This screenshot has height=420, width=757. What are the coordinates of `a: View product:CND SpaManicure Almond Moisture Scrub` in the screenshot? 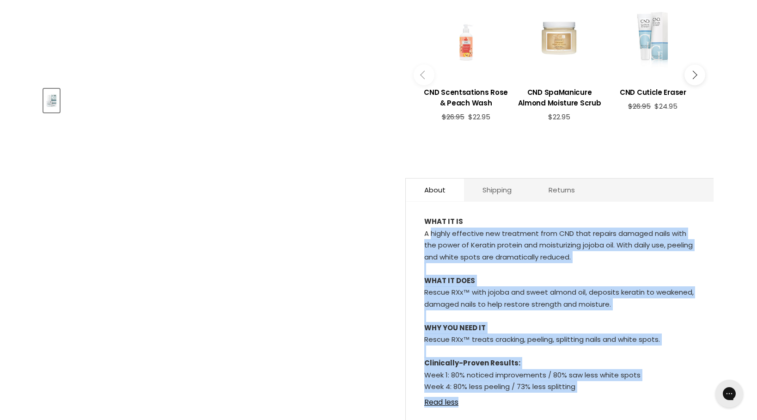 It's located at (559, 96).